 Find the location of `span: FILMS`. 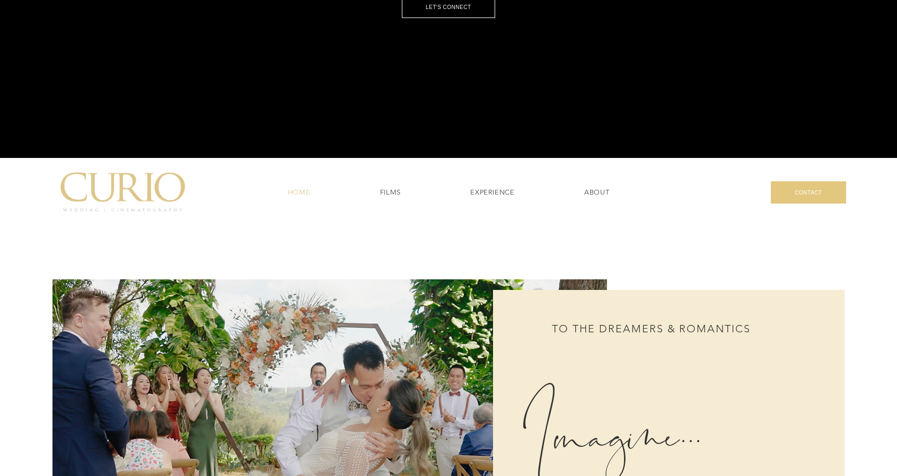

span: FILMS is located at coordinates (390, 192).